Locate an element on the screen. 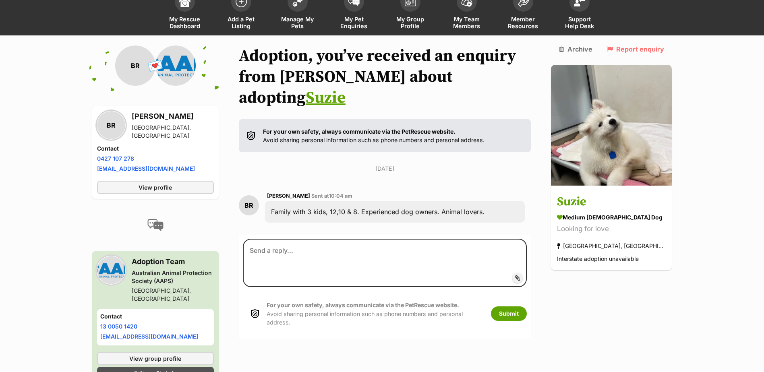 The image size is (764, 372). span: My Team Members is located at coordinates (467, 23).